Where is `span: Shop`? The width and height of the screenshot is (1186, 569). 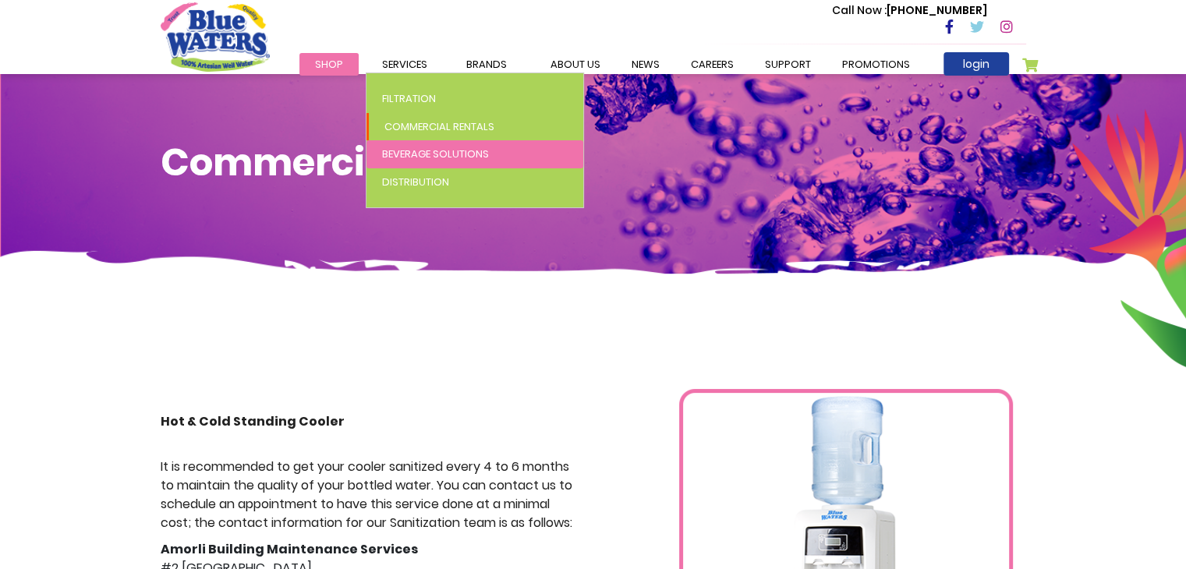 span: Shop is located at coordinates (329, 64).